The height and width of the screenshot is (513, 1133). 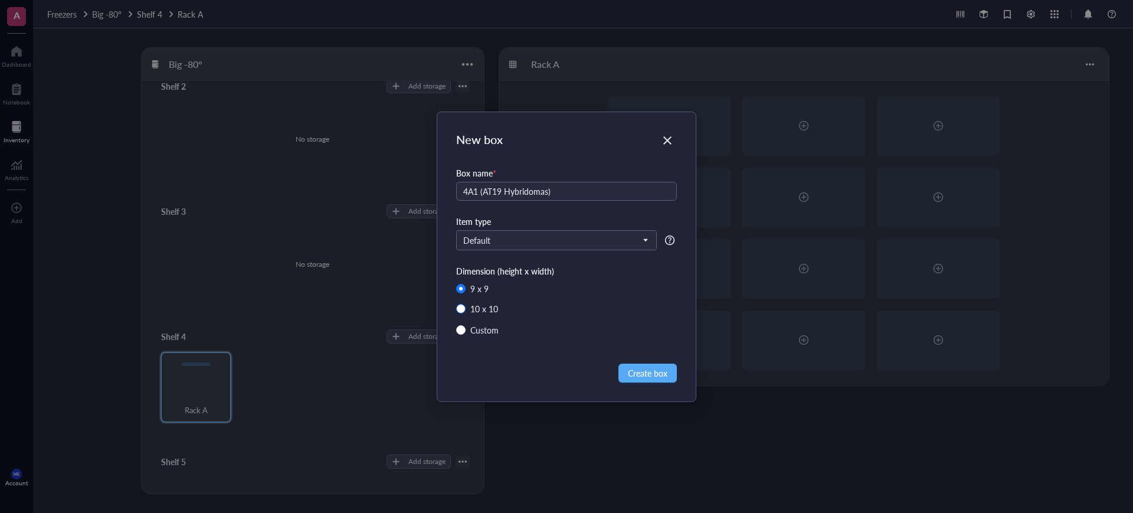 I want to click on button: Create box, so click(x=647, y=373).